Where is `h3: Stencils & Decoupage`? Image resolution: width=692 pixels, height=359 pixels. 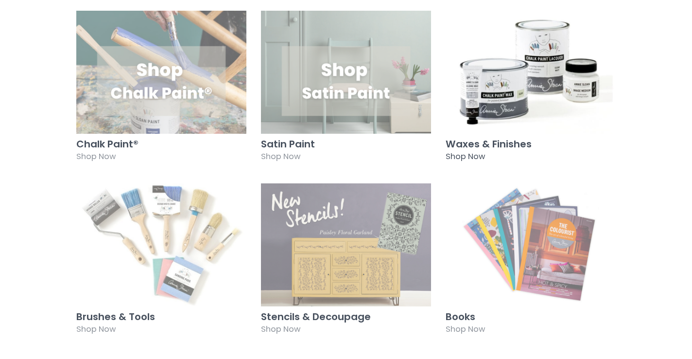 h3: Stencils & Decoupage is located at coordinates (346, 316).